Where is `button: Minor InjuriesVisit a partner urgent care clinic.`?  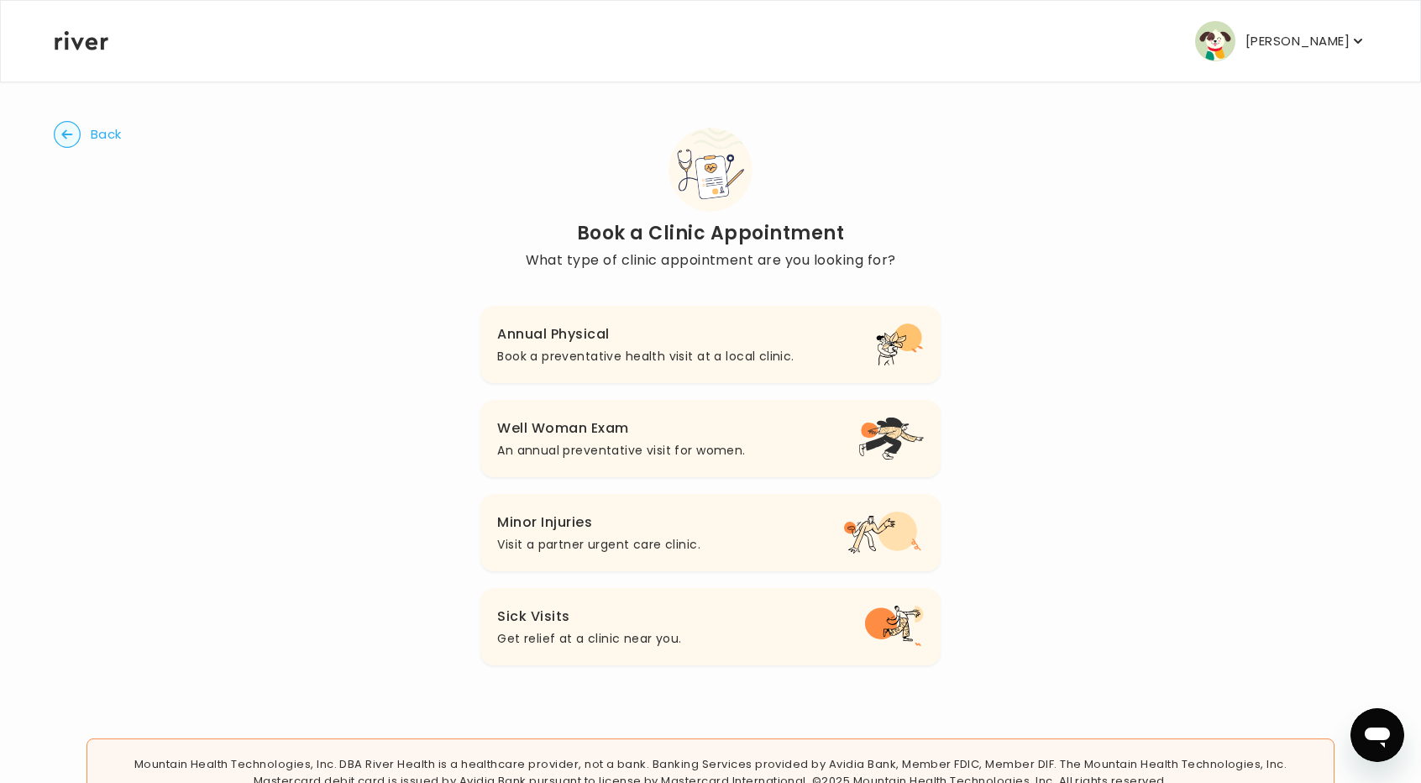 button: Minor InjuriesVisit a partner urgent care clinic. is located at coordinates (710, 532).